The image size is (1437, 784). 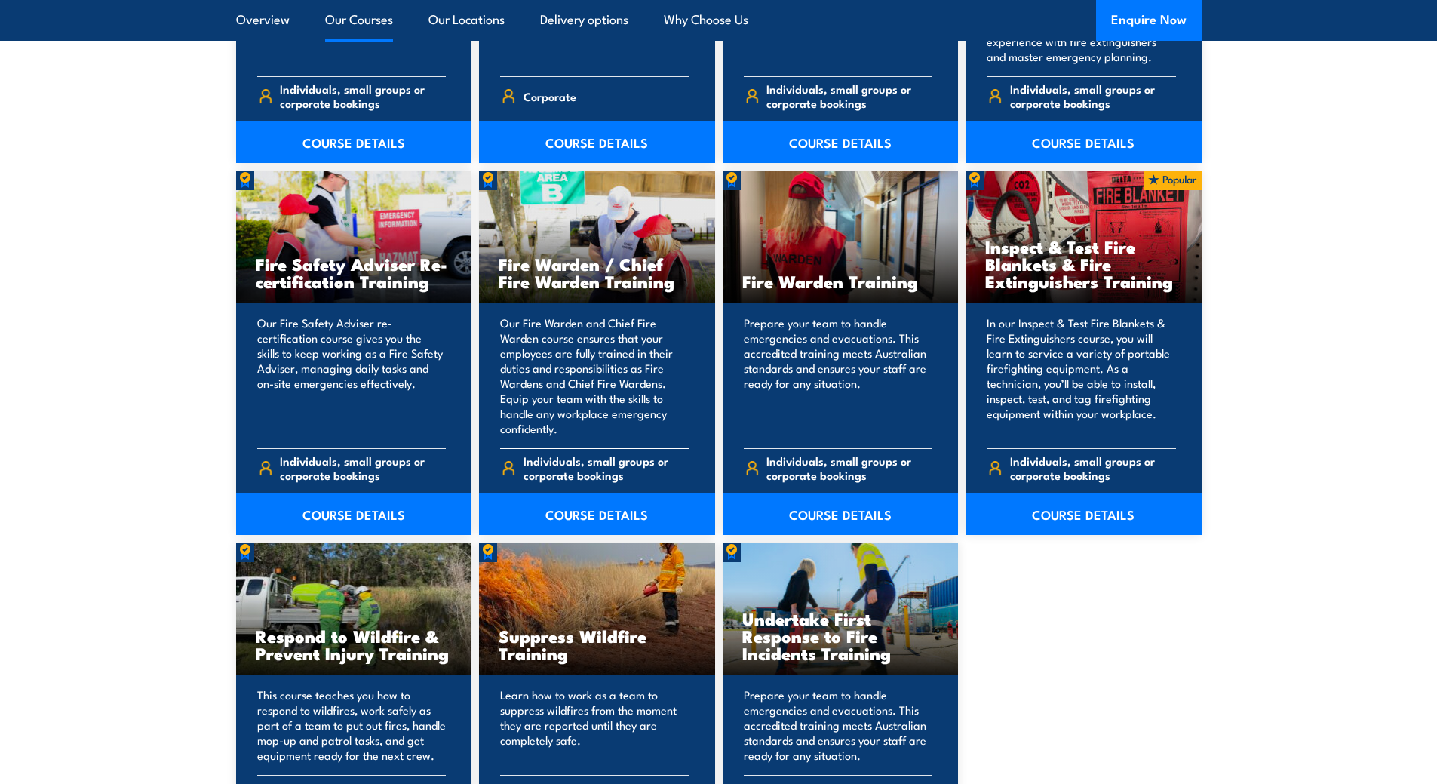 I want to click on h3: Fire Safety Adviser Re-certification Training, so click(x=354, y=272).